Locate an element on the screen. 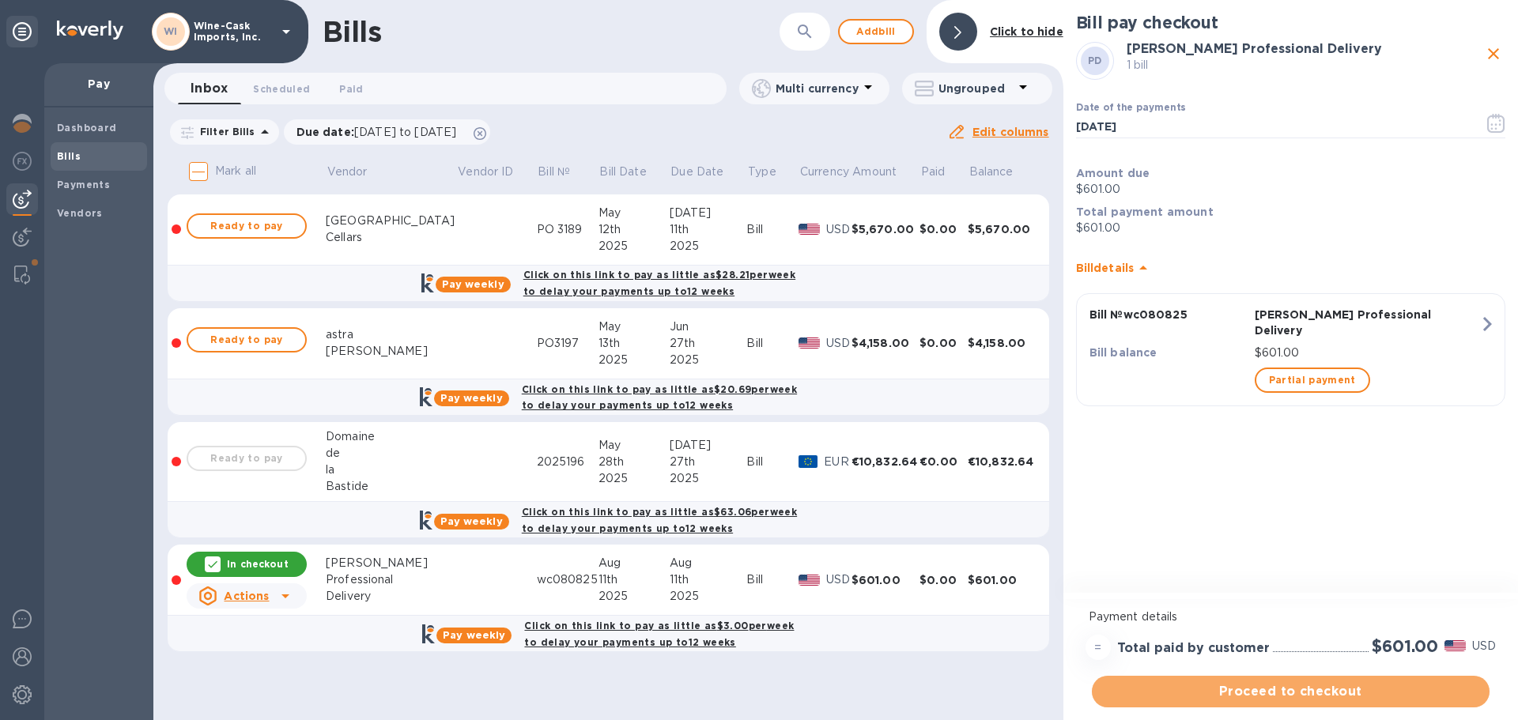 This screenshot has height=720, width=1518. h1: Bills is located at coordinates (352, 32).